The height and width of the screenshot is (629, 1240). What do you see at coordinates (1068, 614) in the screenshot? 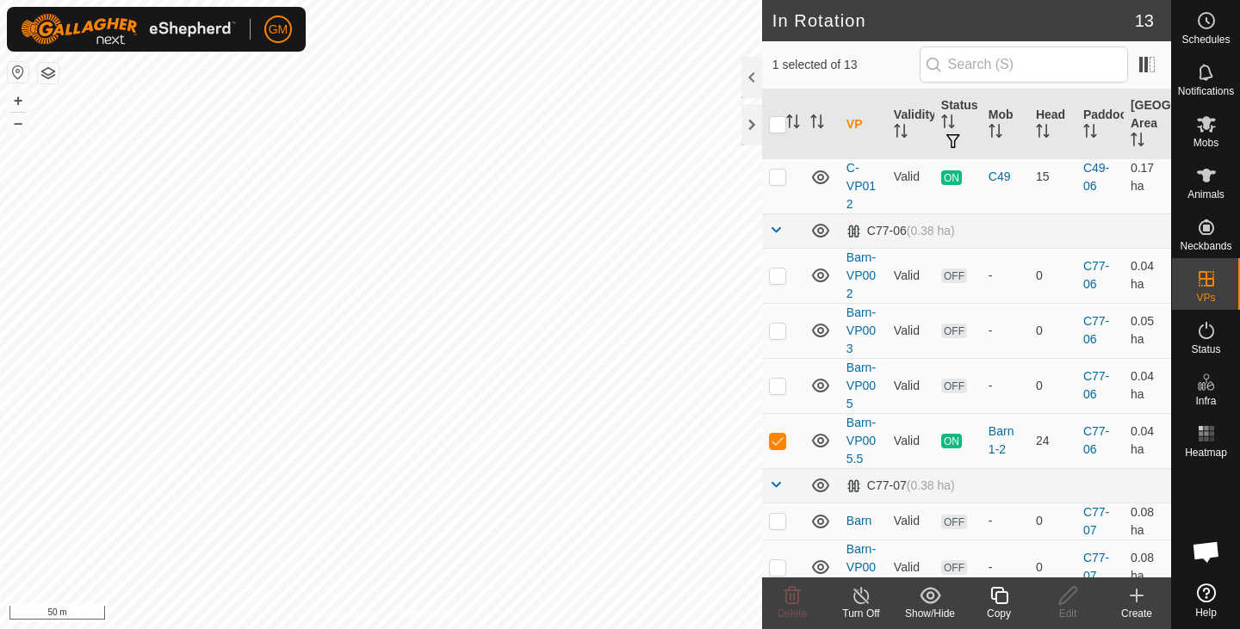
I see `div: Edit` at bounding box center [1068, 614].